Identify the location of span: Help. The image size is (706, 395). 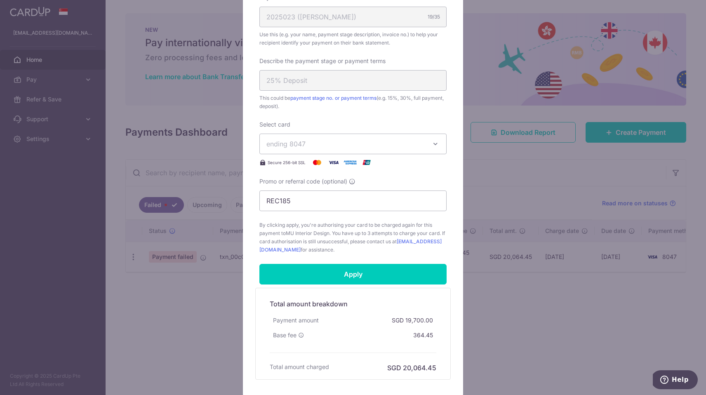
(27, 9).